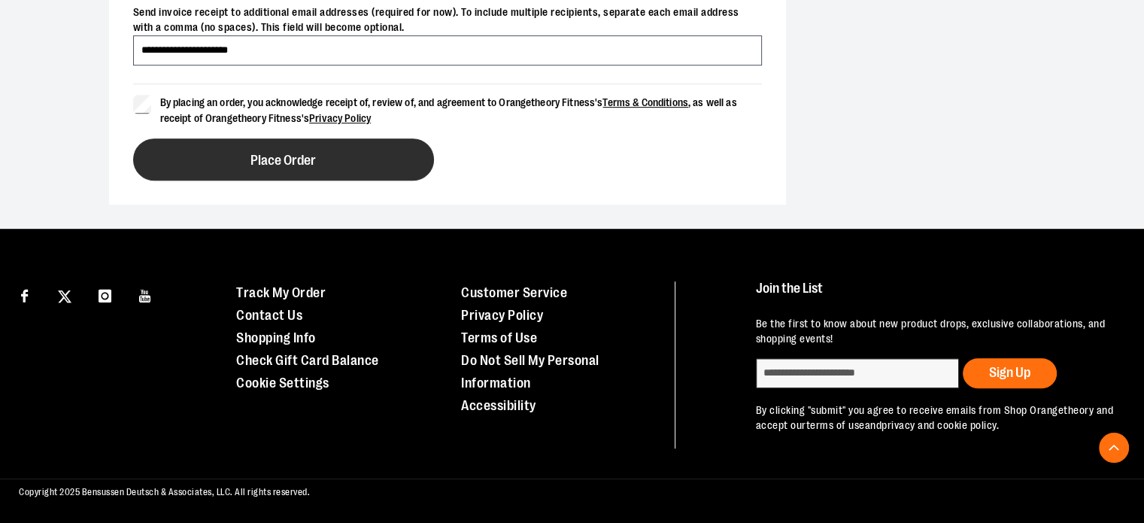  I want to click on a: Accessibility, so click(499, 405).